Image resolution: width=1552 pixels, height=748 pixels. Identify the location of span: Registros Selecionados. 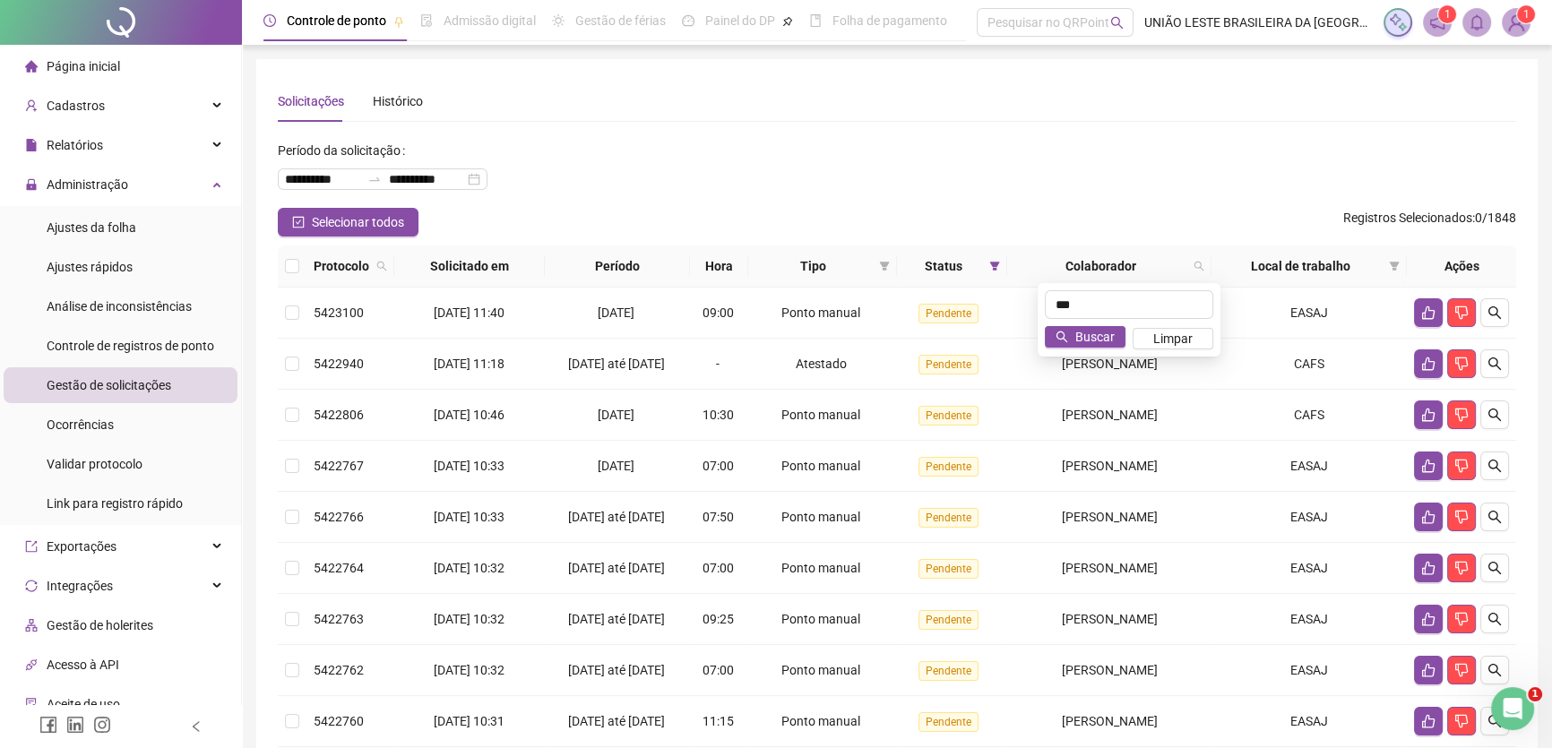
(1407, 218).